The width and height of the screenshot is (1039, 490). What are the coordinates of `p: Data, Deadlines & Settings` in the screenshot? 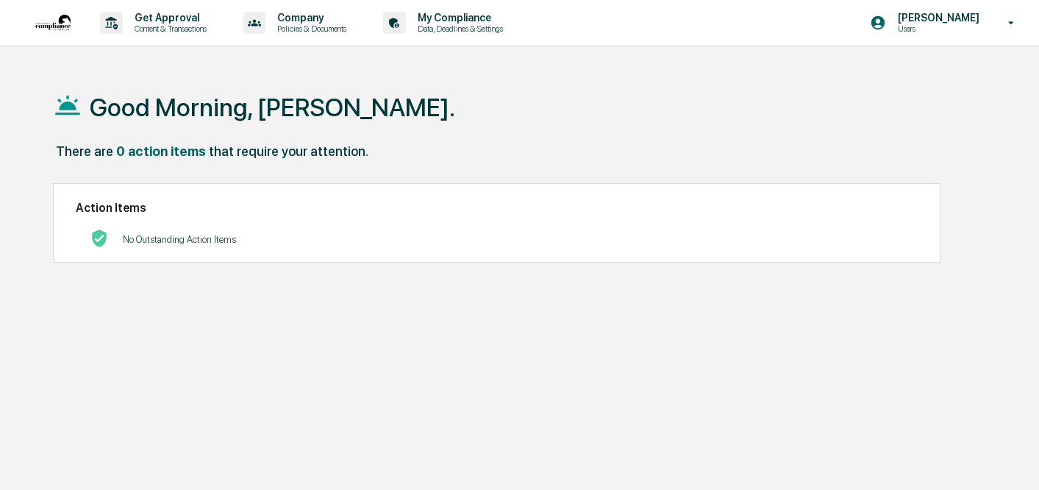 It's located at (458, 29).